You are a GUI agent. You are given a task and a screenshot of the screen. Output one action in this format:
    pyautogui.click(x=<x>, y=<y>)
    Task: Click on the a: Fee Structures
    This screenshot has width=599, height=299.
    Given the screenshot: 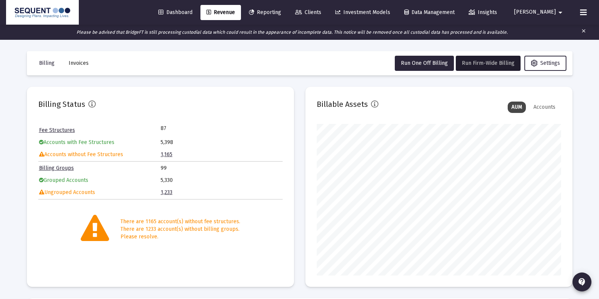 What is the action you would take?
    pyautogui.click(x=57, y=130)
    